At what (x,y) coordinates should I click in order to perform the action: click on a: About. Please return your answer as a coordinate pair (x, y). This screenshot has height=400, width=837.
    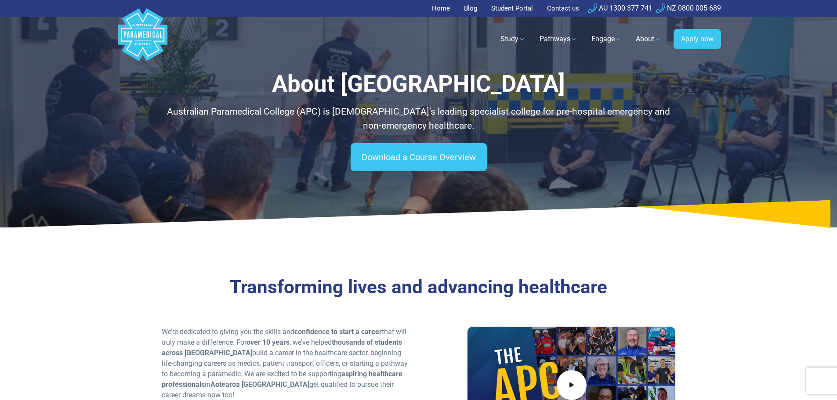
    Looking at the image, I should click on (649, 39).